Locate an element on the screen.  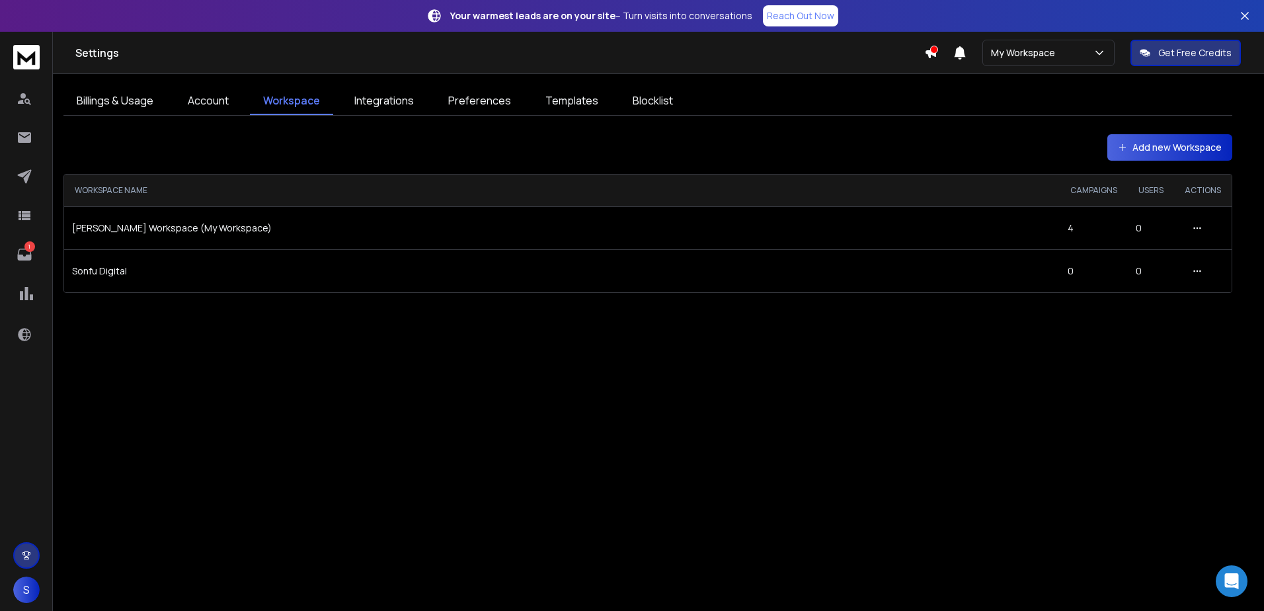
a: 1 is located at coordinates (24, 255).